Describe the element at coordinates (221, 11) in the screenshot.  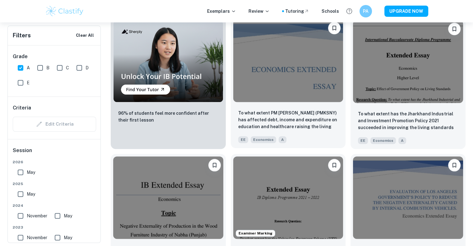
I see `p: Exemplars` at that location.